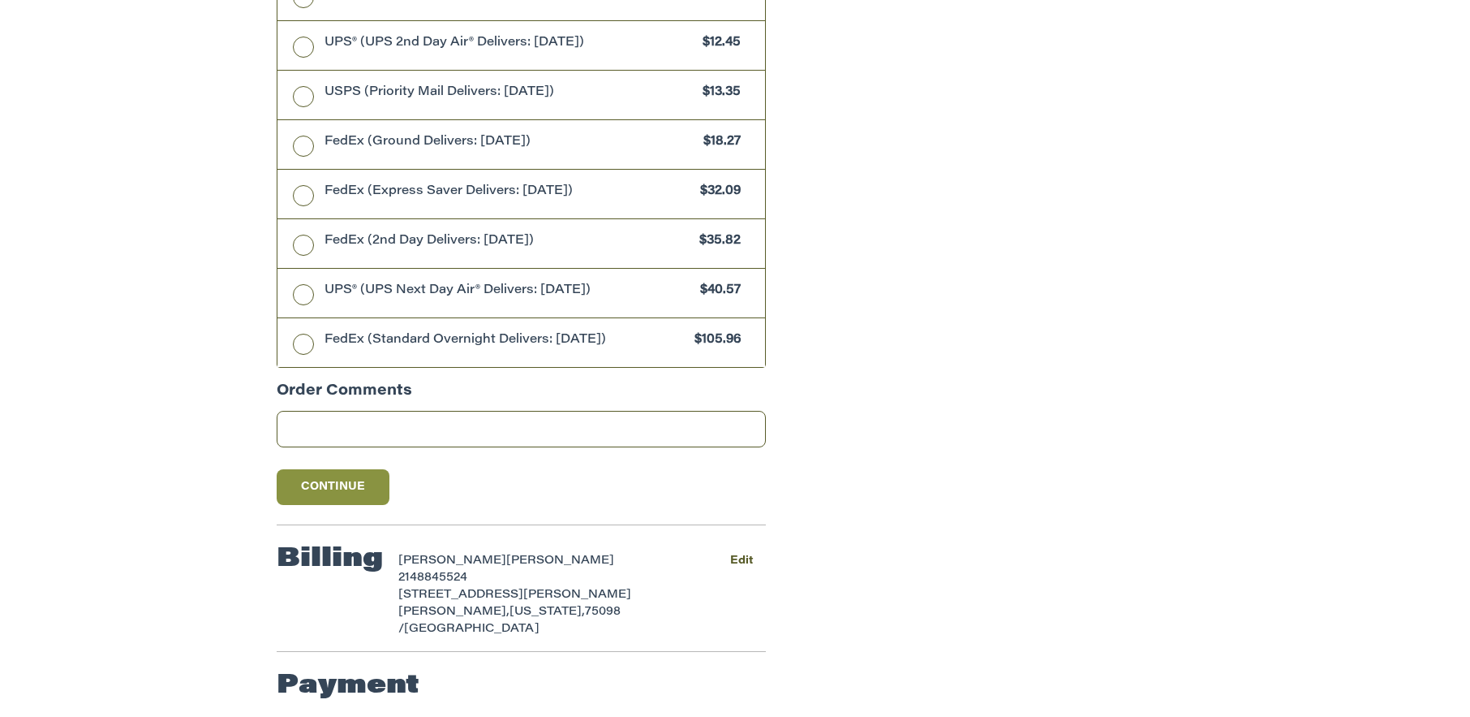  I want to click on span: $105.96, so click(714, 340).